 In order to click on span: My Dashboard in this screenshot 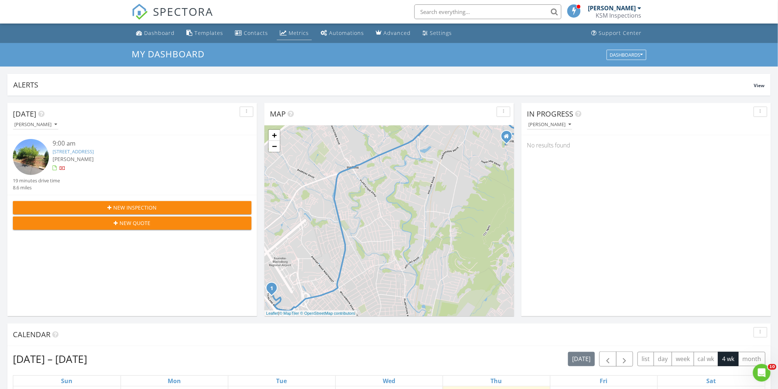, I will do `click(168, 54)`.